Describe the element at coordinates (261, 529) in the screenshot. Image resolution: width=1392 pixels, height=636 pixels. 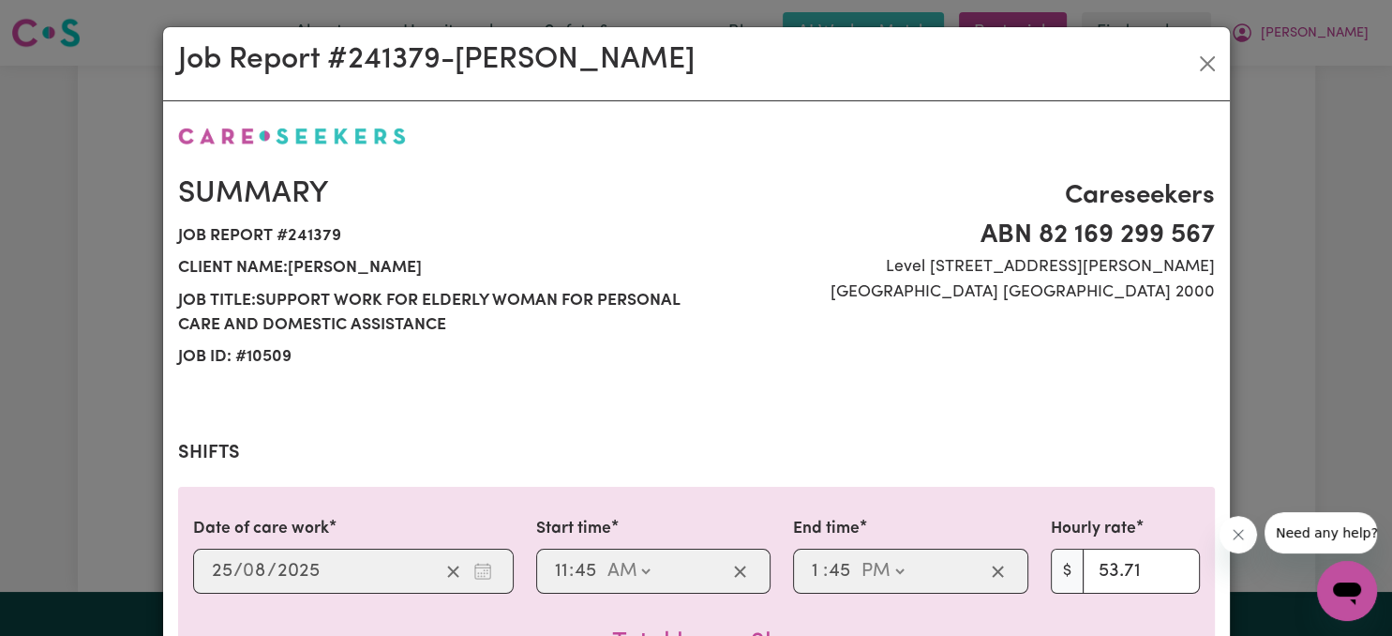
I see `label: Date of care work` at that location.